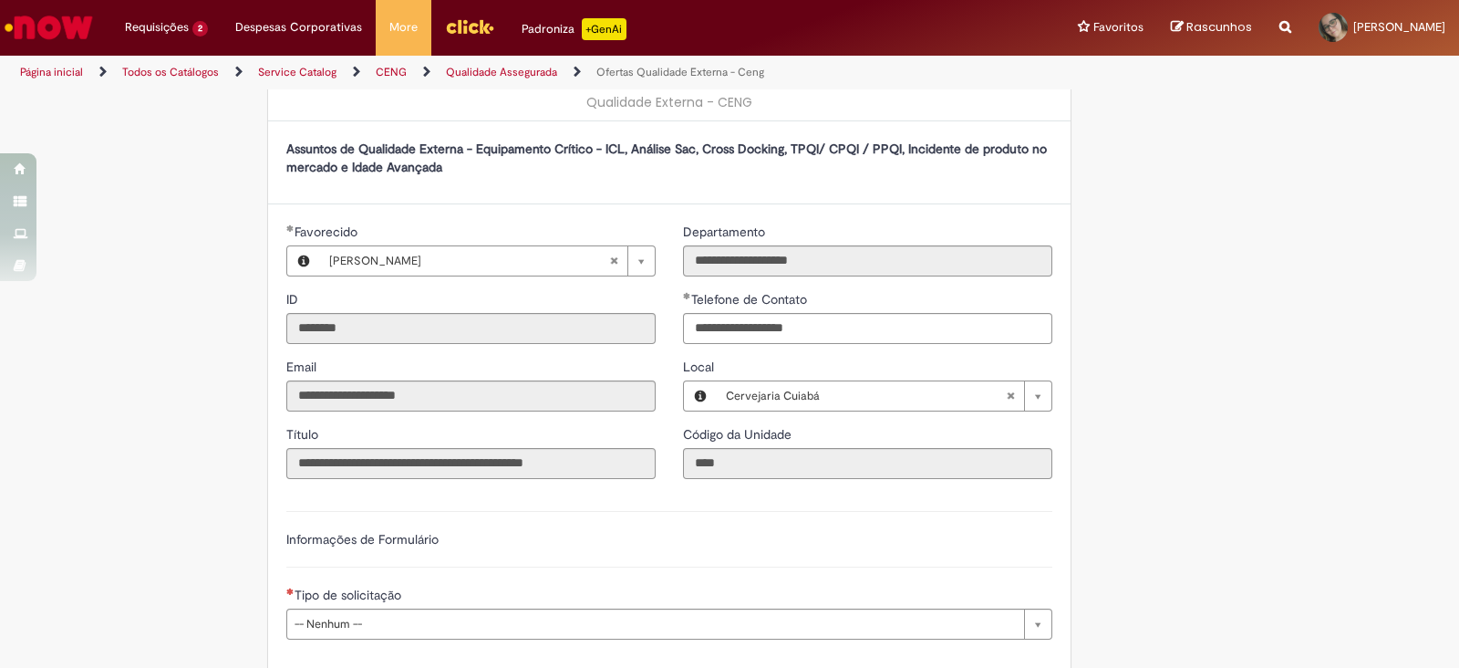 The height and width of the screenshot is (668, 1459). Describe the element at coordinates (51, 72) in the screenshot. I see `a: Página inicial` at that location.